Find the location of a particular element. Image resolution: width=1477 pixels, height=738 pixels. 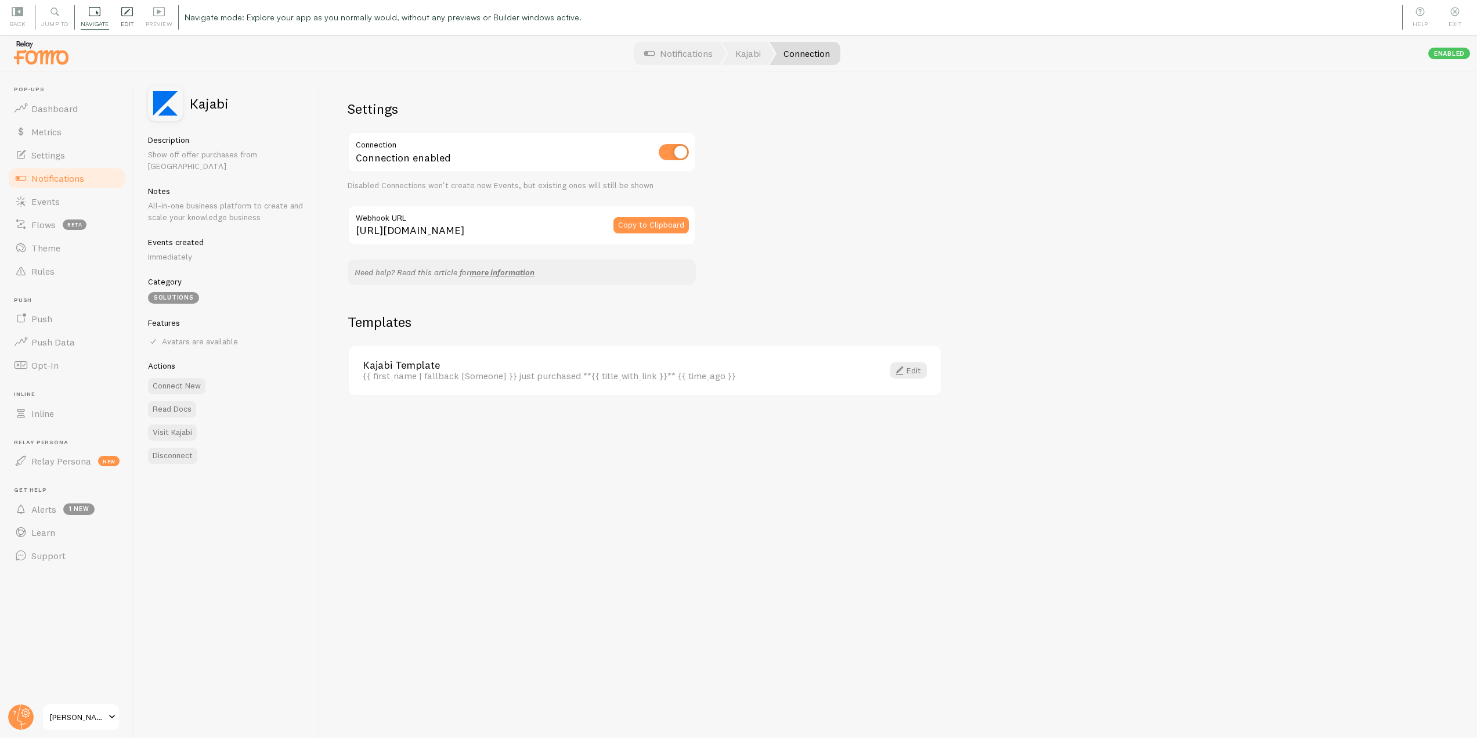

a: Push Data is located at coordinates (67, 342).